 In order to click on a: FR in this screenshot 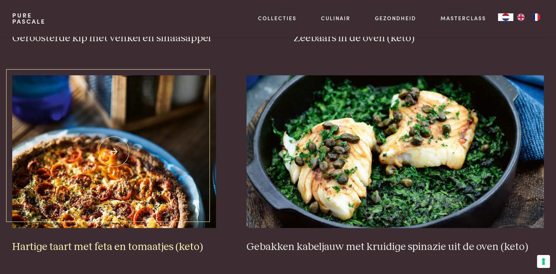, I will do `click(536, 17)`.